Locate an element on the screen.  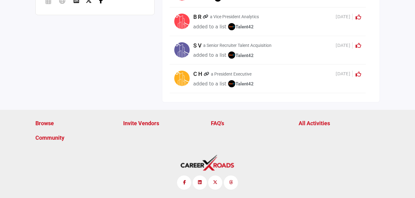
p: Invite Vendors is located at coordinates (164, 123).